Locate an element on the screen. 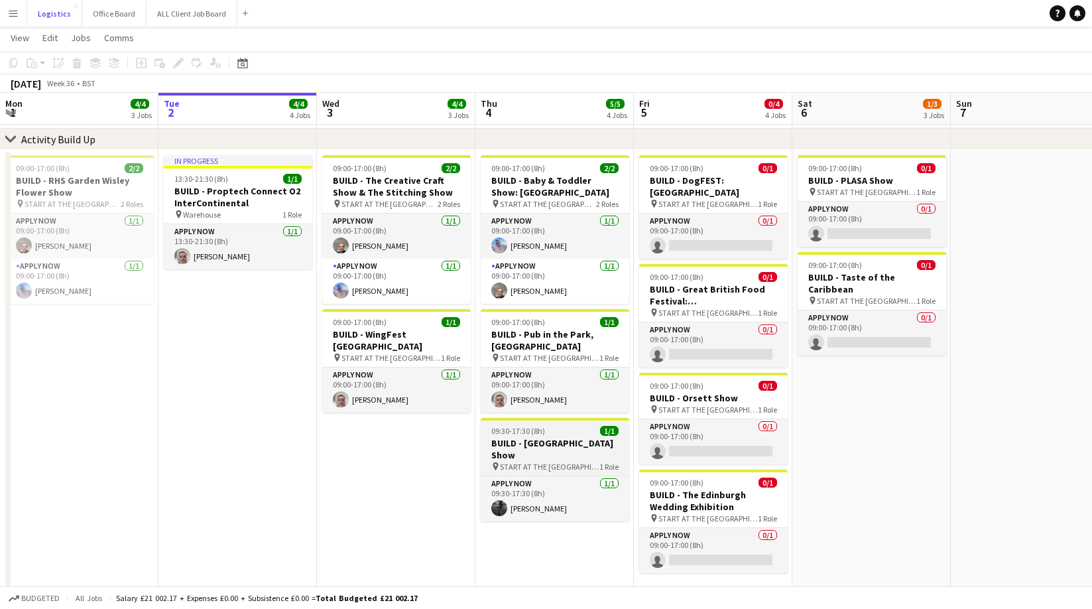 This screenshot has height=609, width=1092. span: 13:30-21:30 (8h) is located at coordinates (201, 178).